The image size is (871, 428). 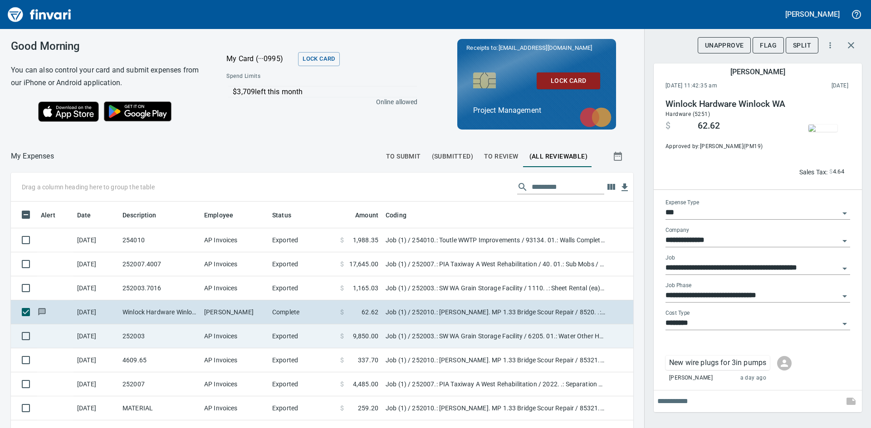 I want to click on label: Job, so click(x=670, y=258).